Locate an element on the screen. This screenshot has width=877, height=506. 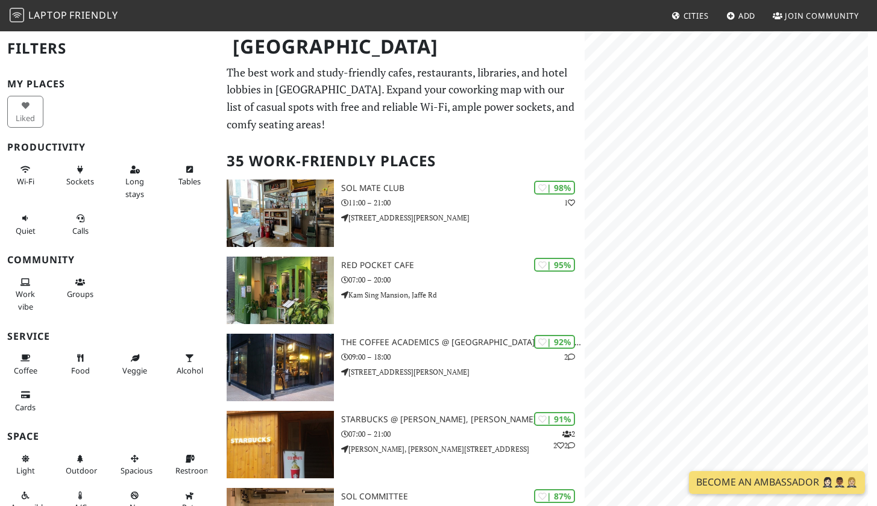
div: | 87% is located at coordinates (554, 496).